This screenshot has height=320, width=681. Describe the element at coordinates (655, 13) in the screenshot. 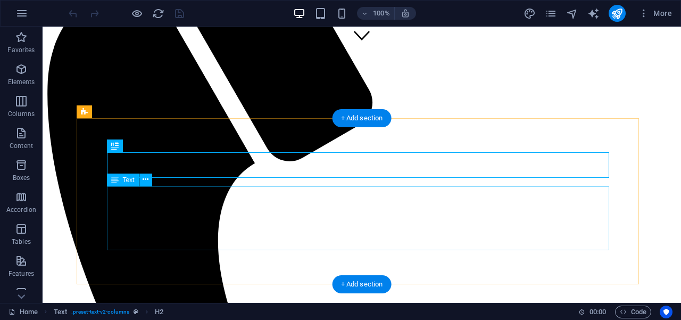

I see `span: More` at that location.